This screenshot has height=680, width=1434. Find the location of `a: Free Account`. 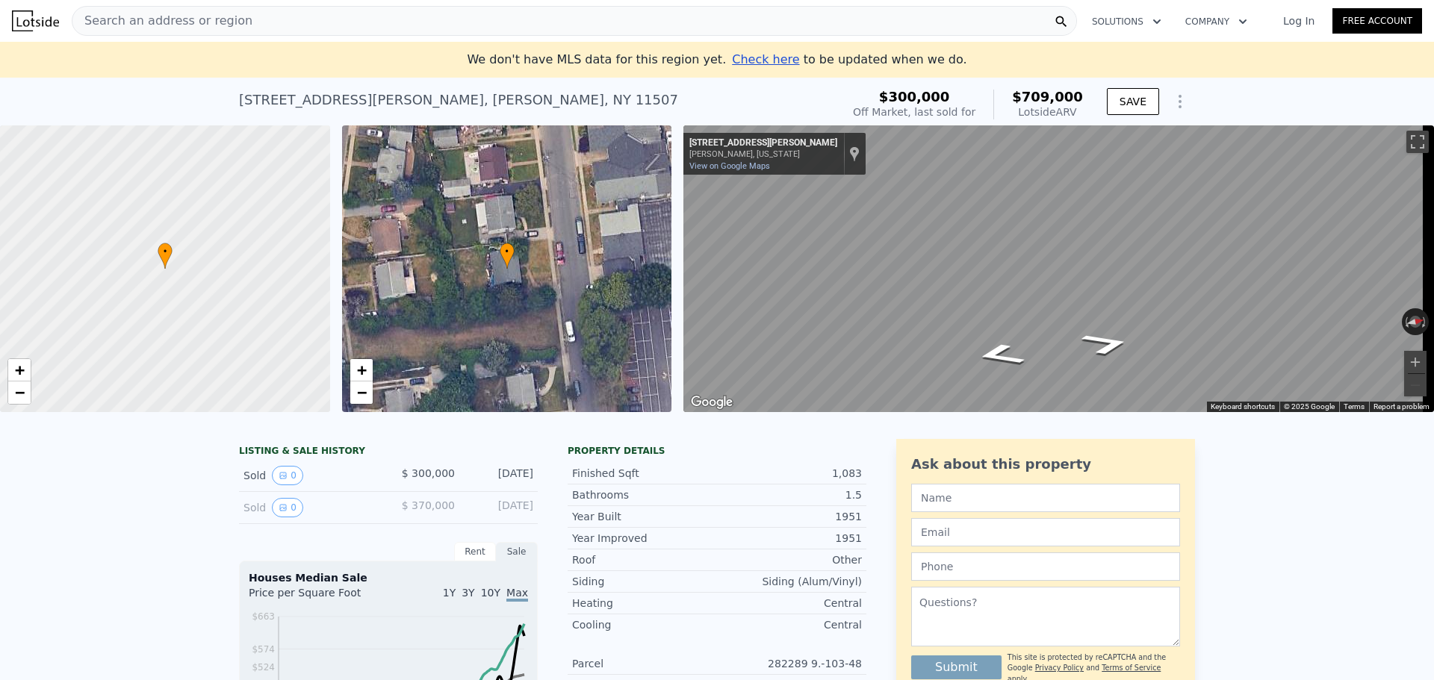

a: Free Account is located at coordinates (1377, 21).